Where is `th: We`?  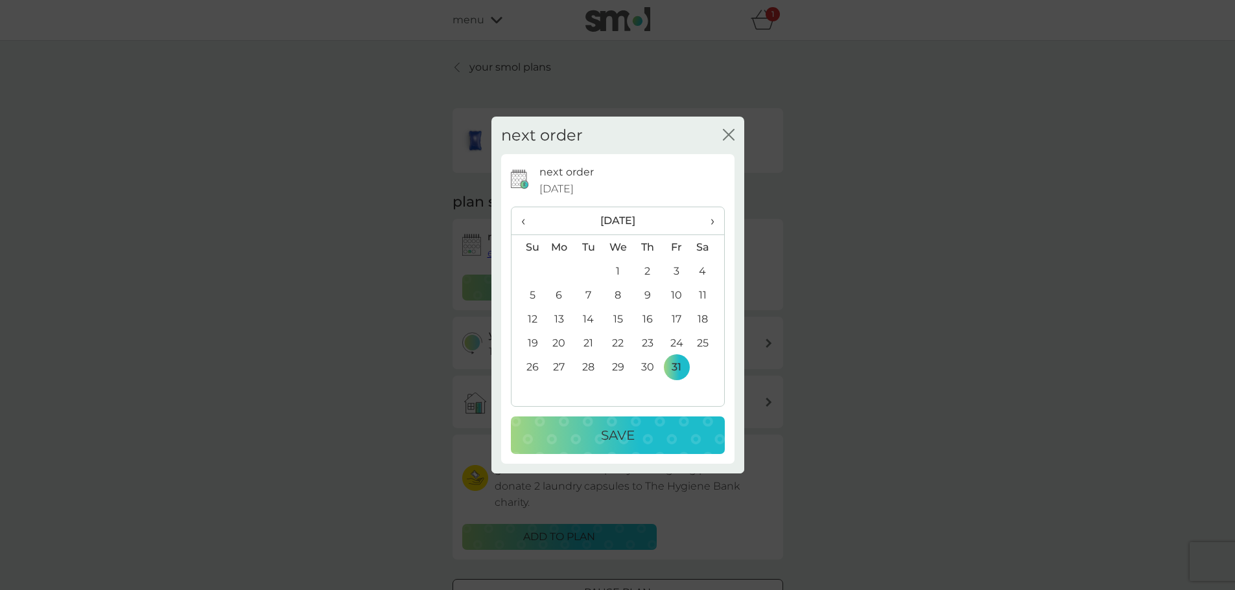
th: We is located at coordinates (618, 248).